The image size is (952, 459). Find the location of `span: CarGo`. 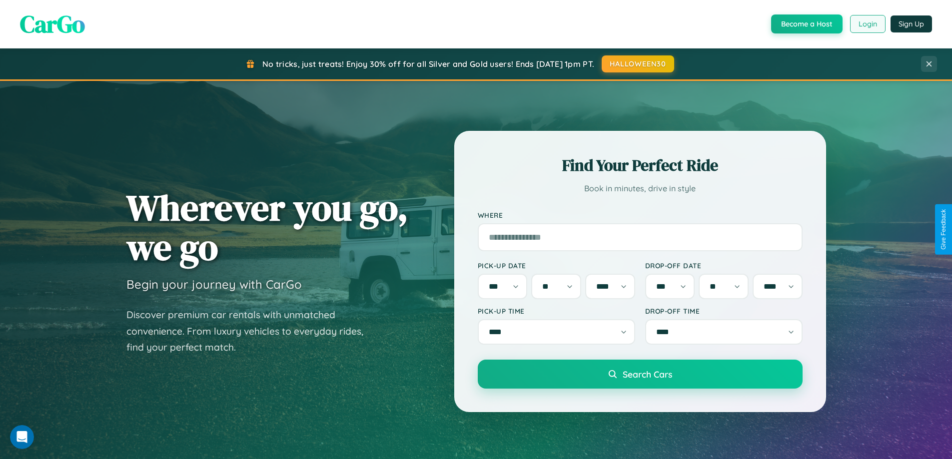

span: CarGo is located at coordinates (52, 24).